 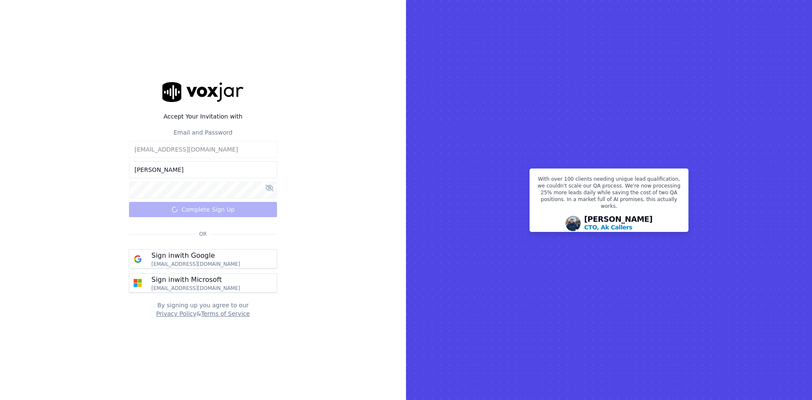 What do you see at coordinates (573, 223) in the screenshot?
I see `img: Avatar` at bounding box center [573, 223].